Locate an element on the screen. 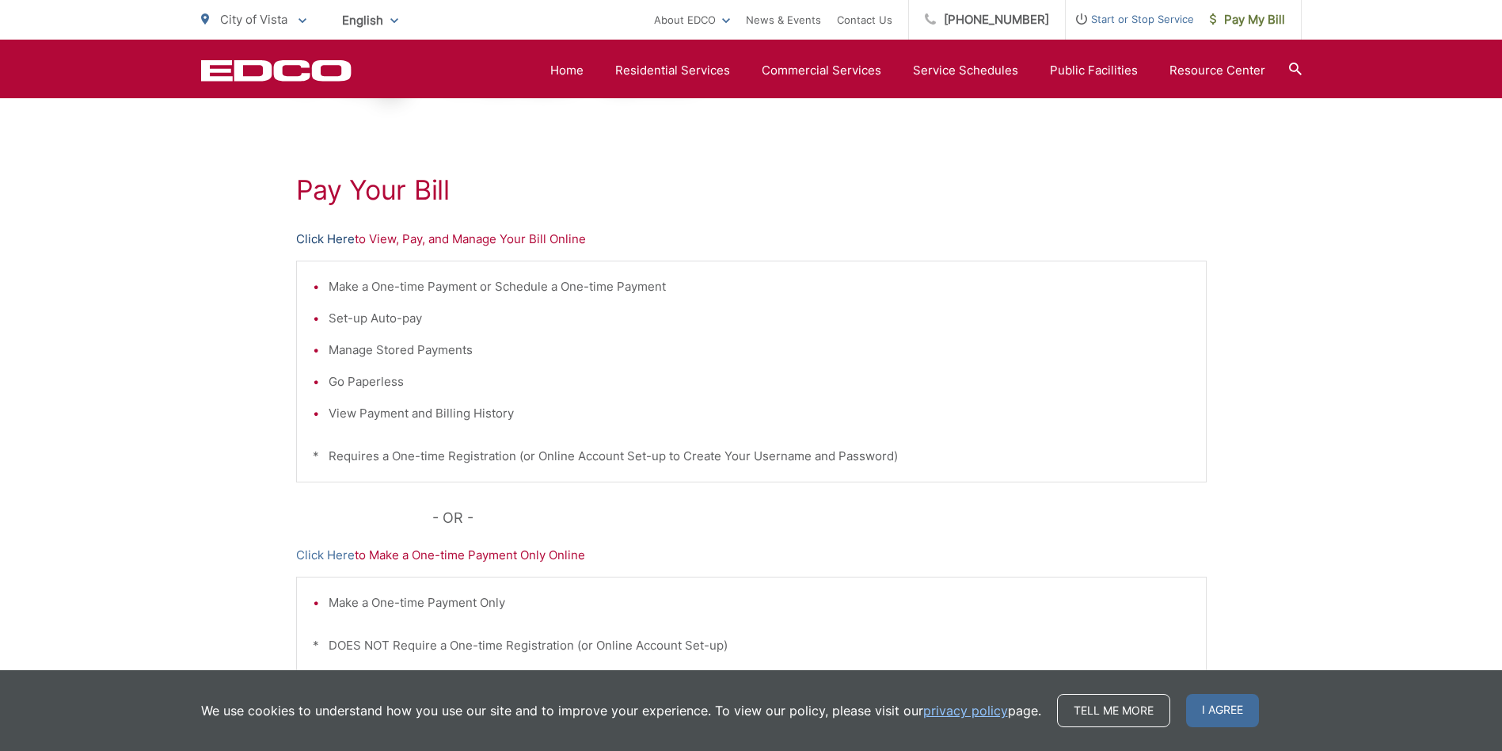  li: View Payment and Billing History is located at coordinates (759, 413).